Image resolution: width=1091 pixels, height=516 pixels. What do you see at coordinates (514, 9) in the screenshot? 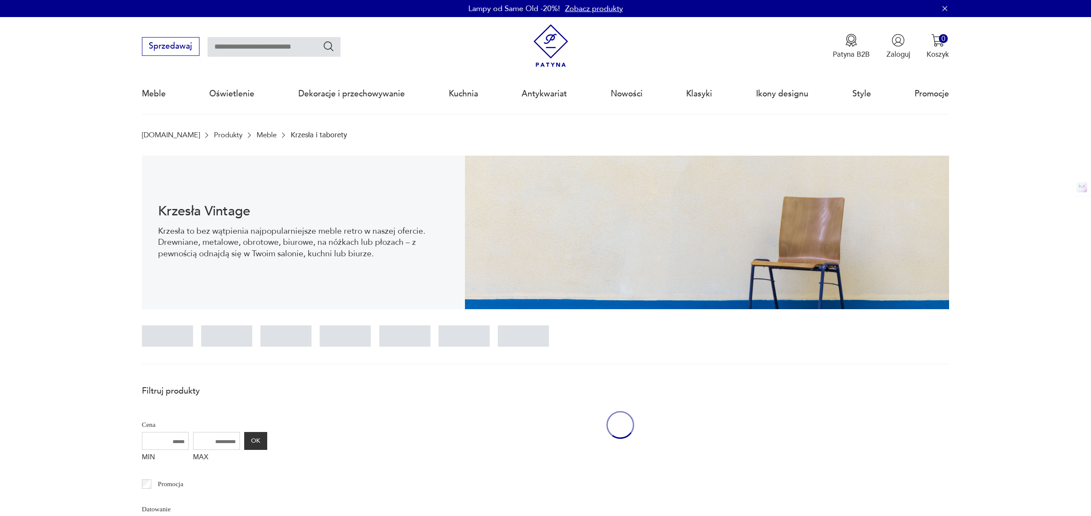
I see `p: Lampy od Same Old -20%!` at bounding box center [514, 9].